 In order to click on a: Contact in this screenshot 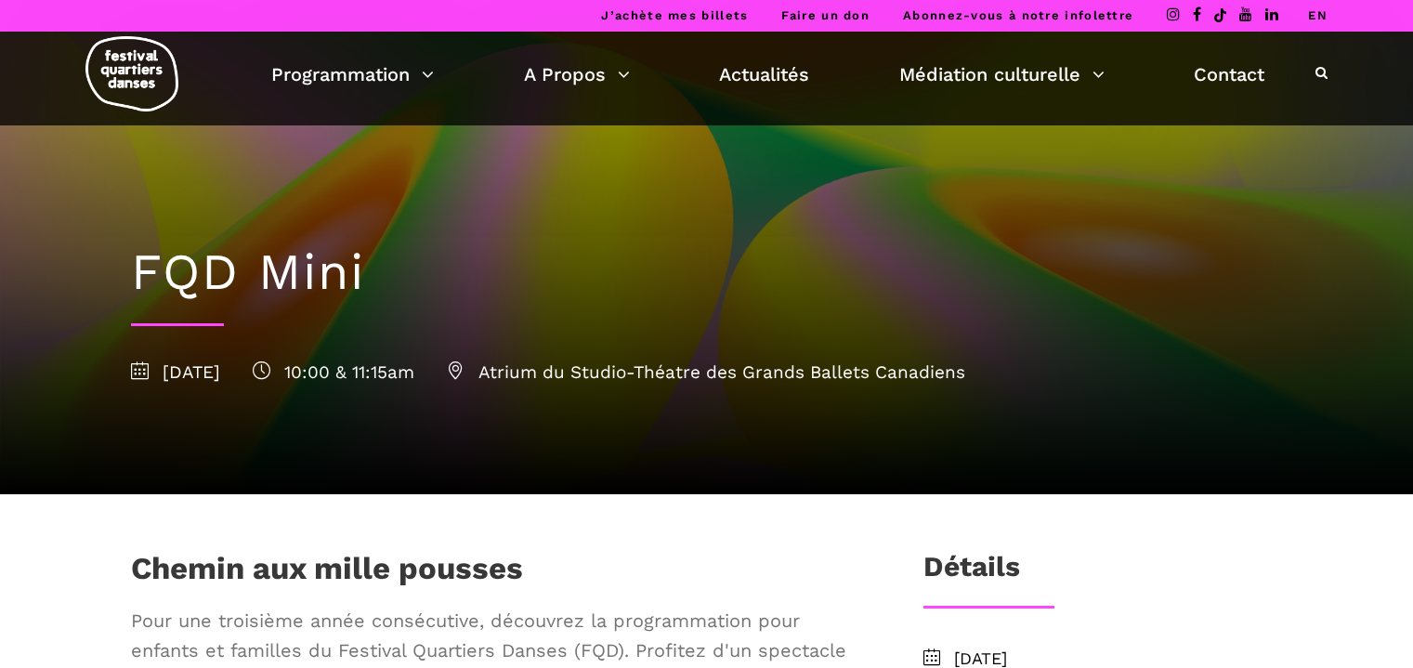, I will do `click(1229, 74)`.